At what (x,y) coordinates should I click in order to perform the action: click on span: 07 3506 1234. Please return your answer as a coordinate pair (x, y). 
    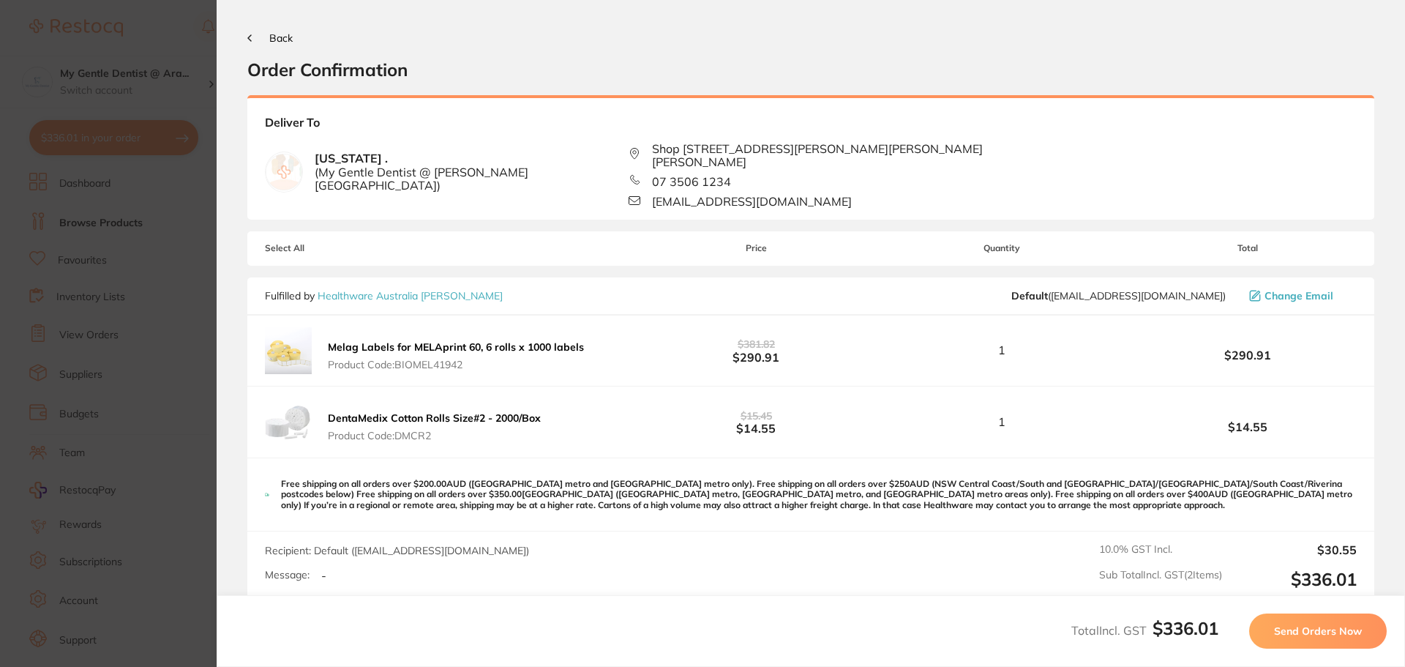
    Looking at the image, I should click on (692, 182).